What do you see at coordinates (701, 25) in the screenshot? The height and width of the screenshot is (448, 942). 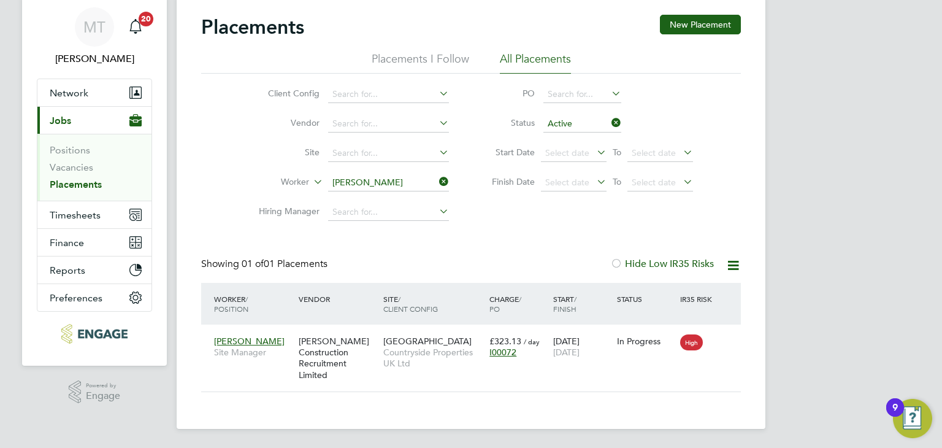 I see `button: New Placement` at bounding box center [701, 25].